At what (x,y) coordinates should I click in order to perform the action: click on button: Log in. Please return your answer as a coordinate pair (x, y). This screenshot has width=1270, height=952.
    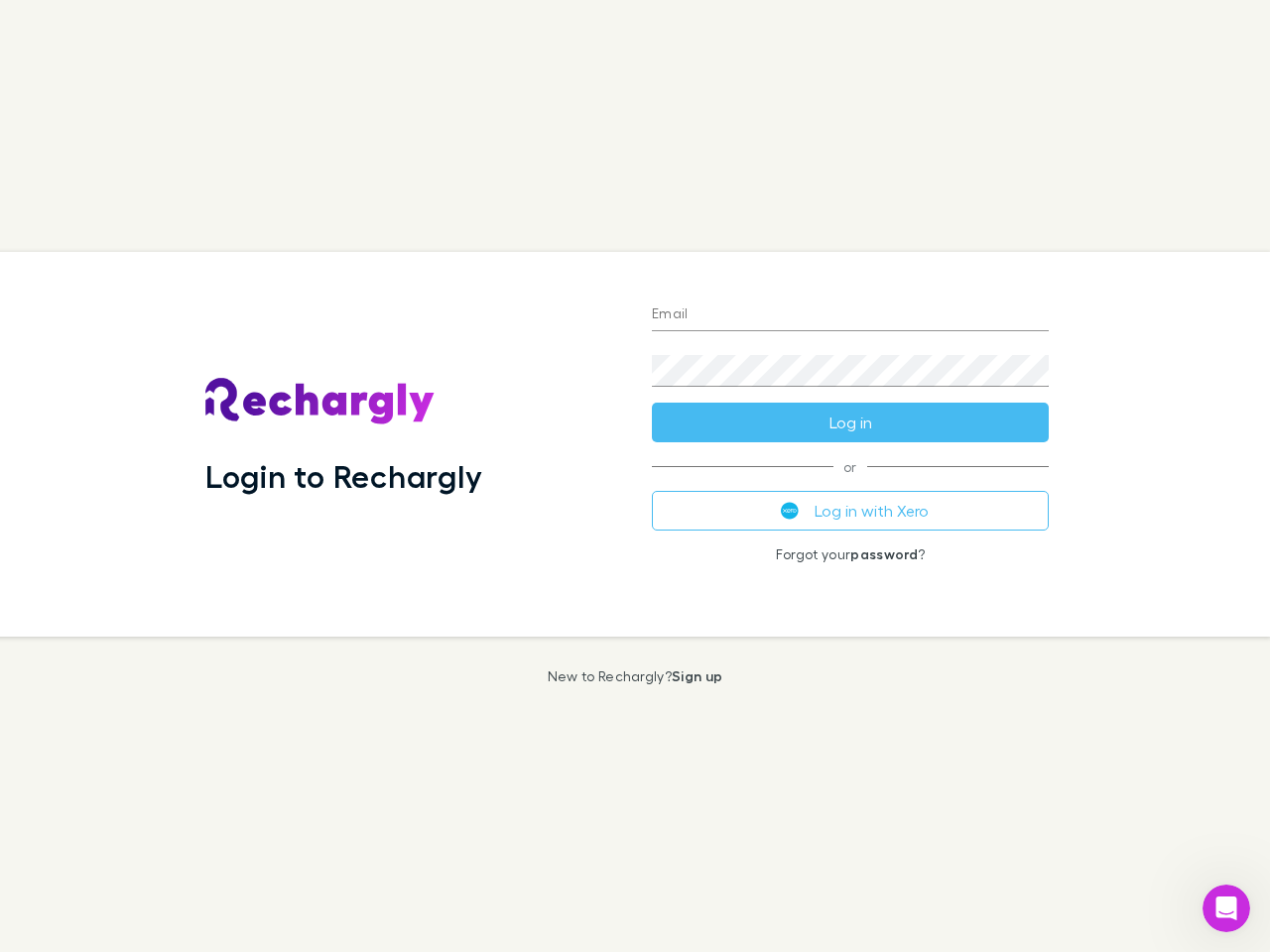
    Looking at the image, I should click on (850, 423).